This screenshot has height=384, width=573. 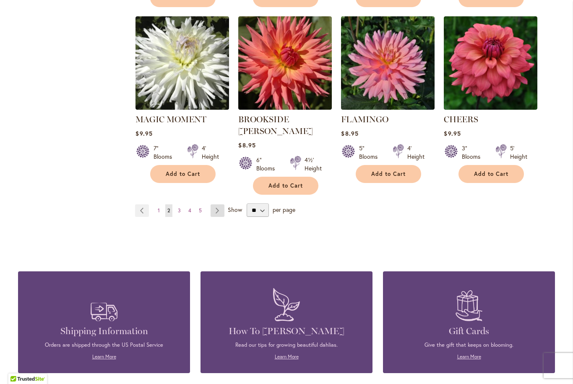 What do you see at coordinates (286, 345) in the screenshot?
I see `p: Read our tips for growing beautiful dahlias.` at bounding box center [286, 345].